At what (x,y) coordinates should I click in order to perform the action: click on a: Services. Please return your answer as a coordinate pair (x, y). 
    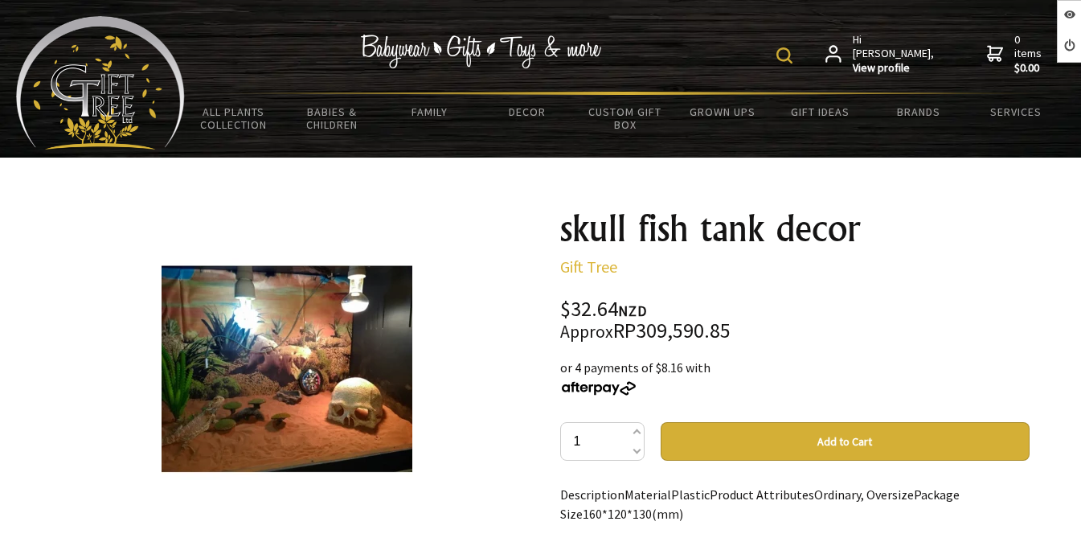
    Looking at the image, I should click on (1016, 112).